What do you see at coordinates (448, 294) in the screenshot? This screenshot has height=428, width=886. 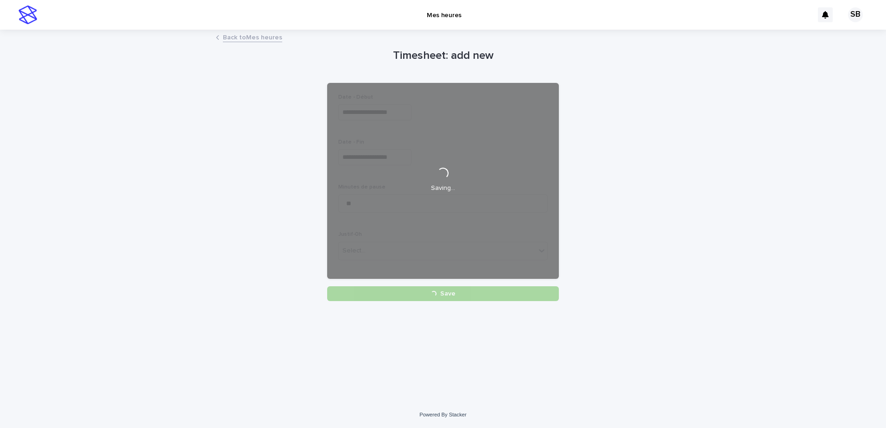 I see `span: Save` at bounding box center [448, 294].